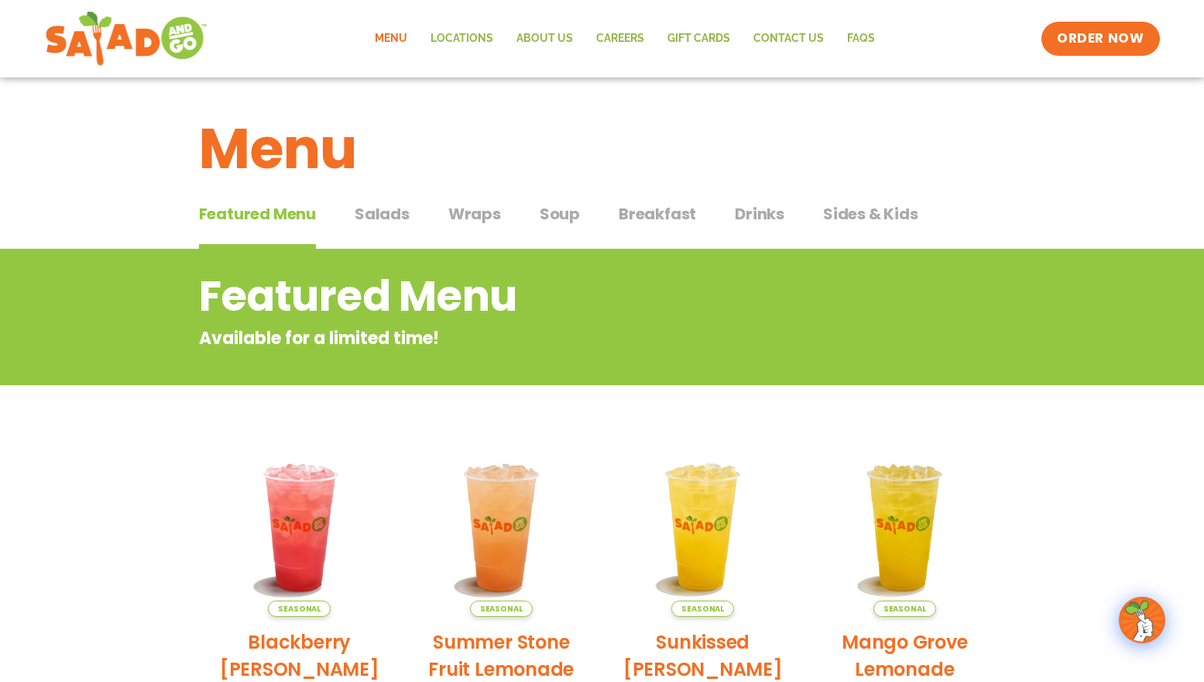  I want to click on a: FAQs, so click(861, 39).